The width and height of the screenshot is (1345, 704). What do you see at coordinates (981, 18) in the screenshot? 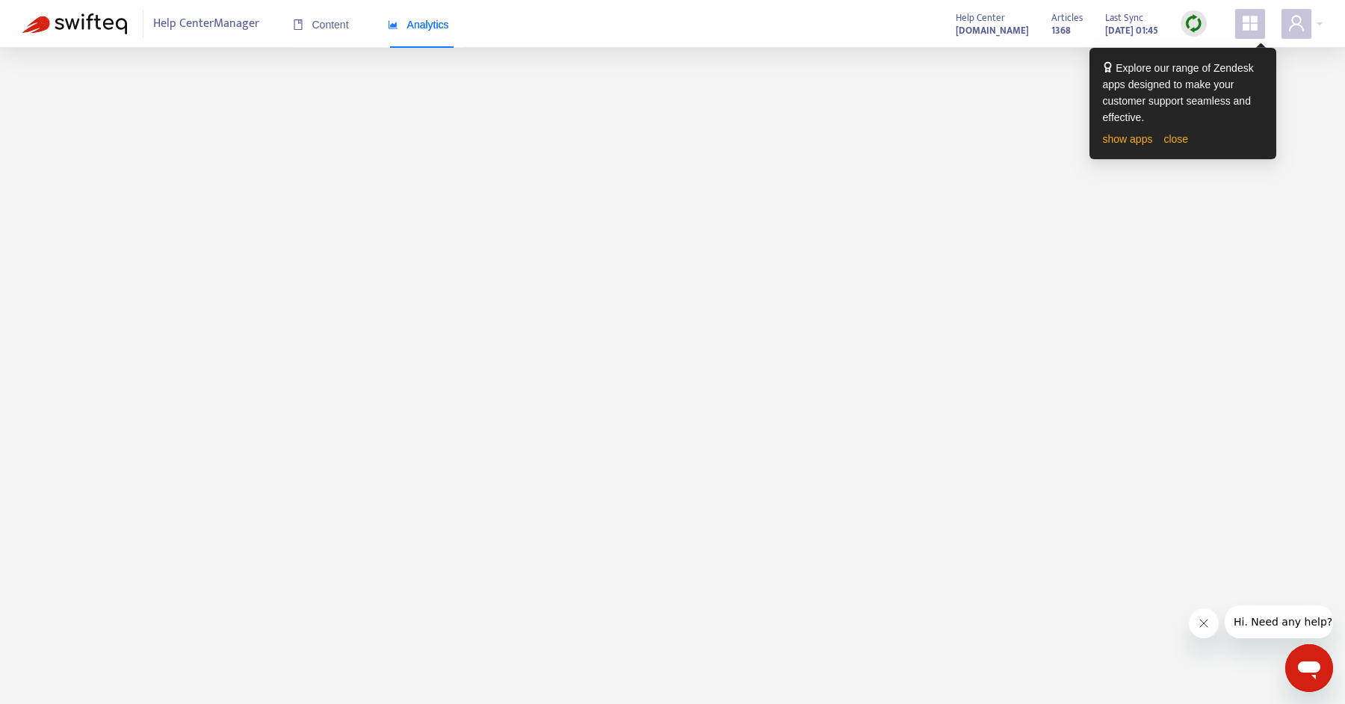
I see `span: Help Center` at bounding box center [981, 18].